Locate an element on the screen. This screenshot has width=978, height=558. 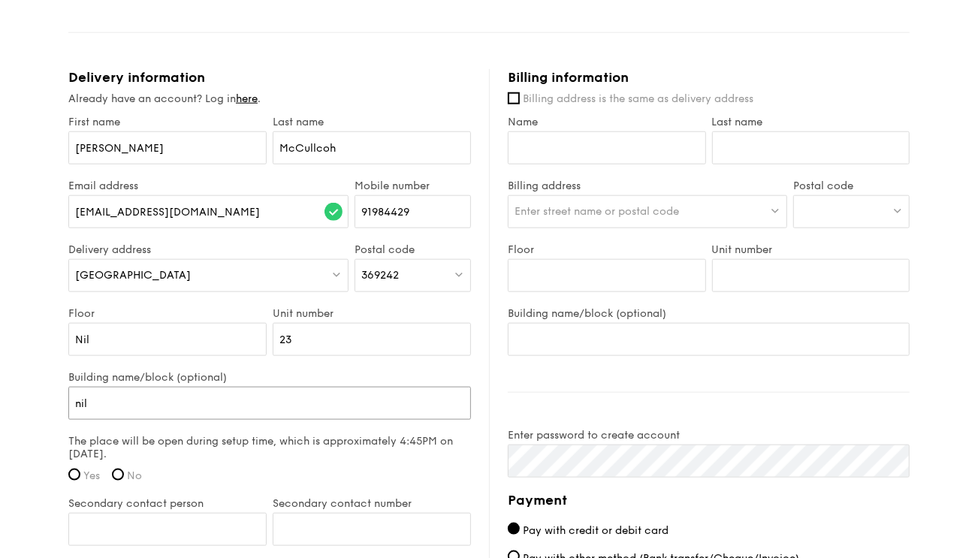
span: No is located at coordinates (134, 475).